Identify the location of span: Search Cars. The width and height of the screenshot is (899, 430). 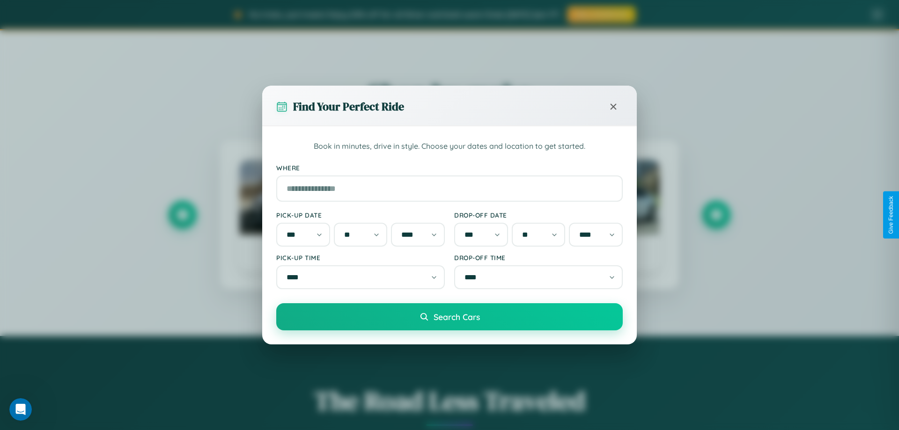
(457, 317).